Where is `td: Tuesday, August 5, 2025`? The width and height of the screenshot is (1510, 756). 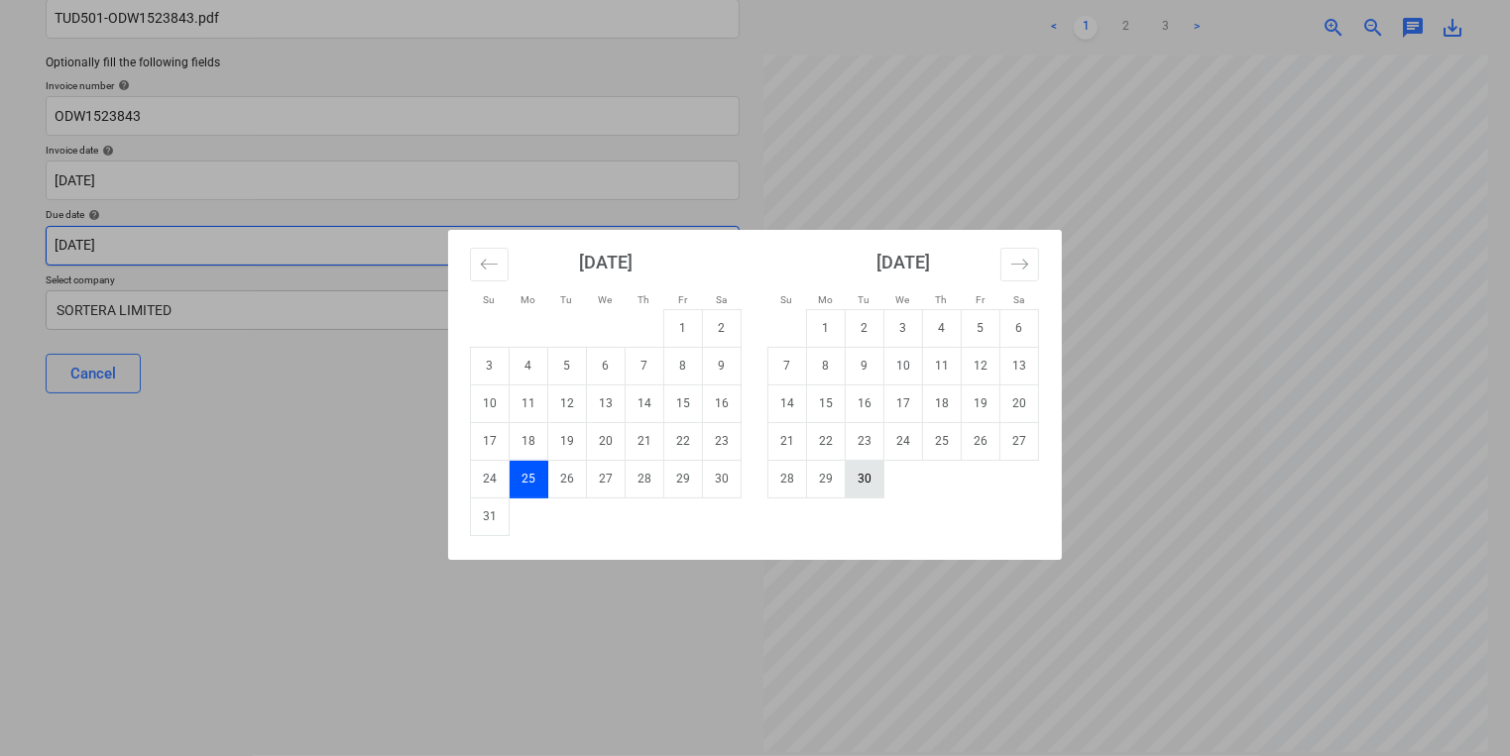
td: Tuesday, August 5, 2025 is located at coordinates (567, 366).